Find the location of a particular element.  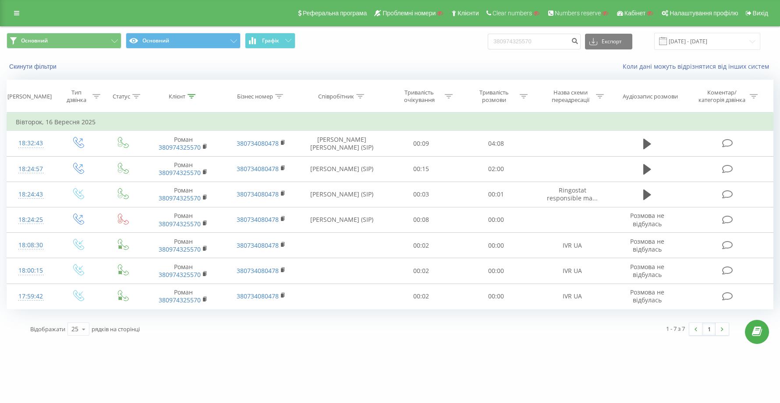

td: Вівторок, 16 Вересня 2025 is located at coordinates (390, 122).